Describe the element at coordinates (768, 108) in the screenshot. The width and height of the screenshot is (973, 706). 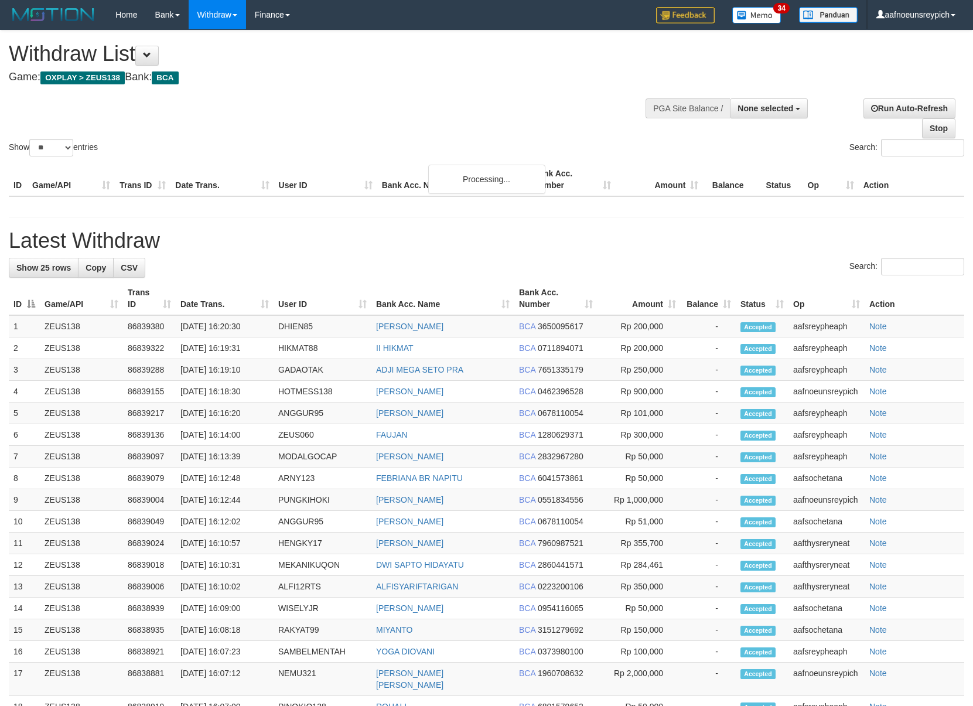
I see `button: None selected` at that location.